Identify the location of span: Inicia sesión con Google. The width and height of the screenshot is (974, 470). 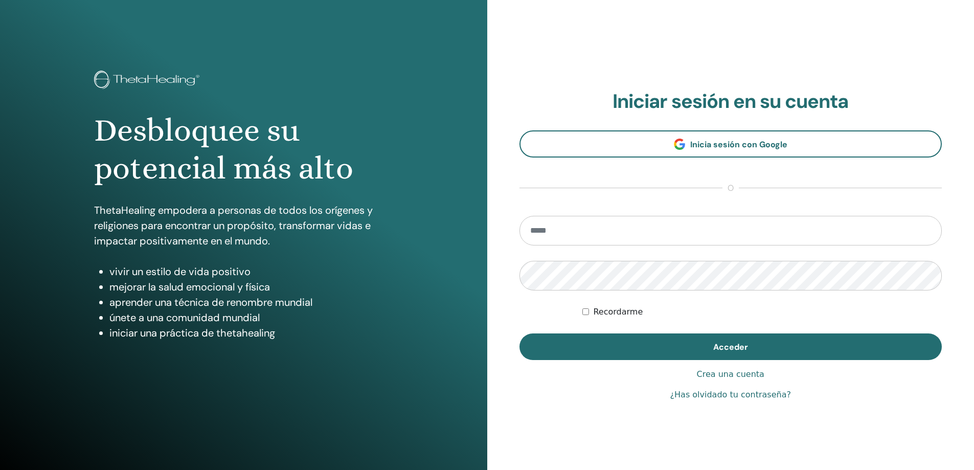
(739, 144).